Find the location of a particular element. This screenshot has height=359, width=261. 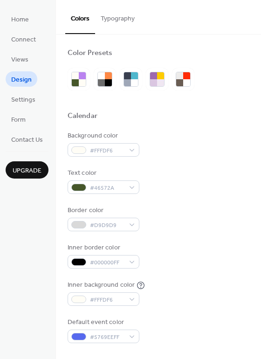

a: Connect is located at coordinates (23, 39).